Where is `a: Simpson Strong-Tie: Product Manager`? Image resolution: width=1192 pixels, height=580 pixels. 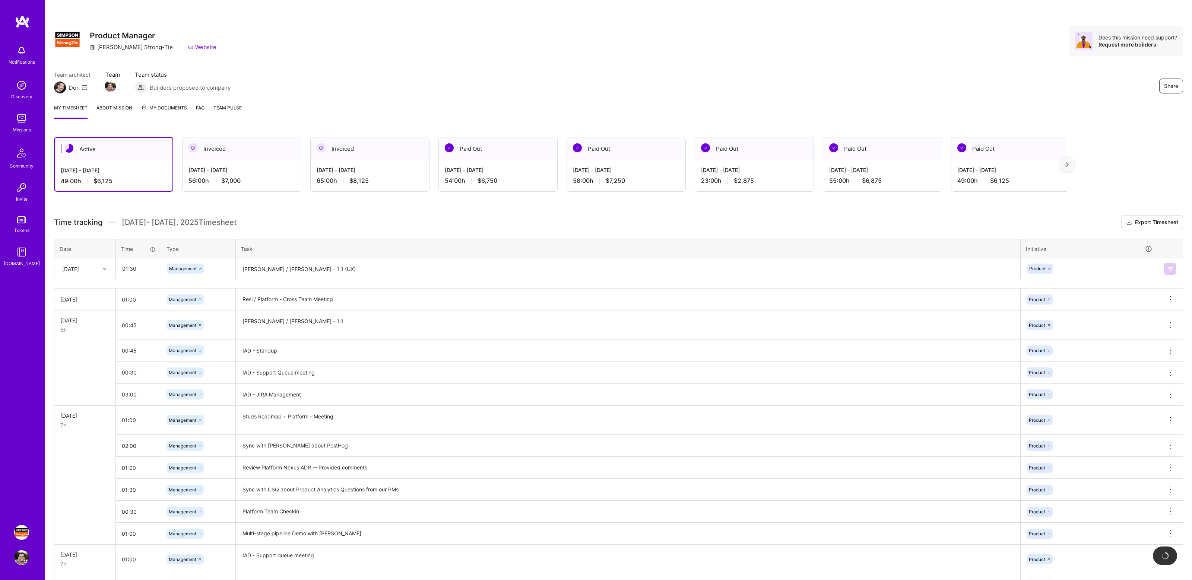
a: Simpson Strong-Tie: Product Manager is located at coordinates (22, 533).